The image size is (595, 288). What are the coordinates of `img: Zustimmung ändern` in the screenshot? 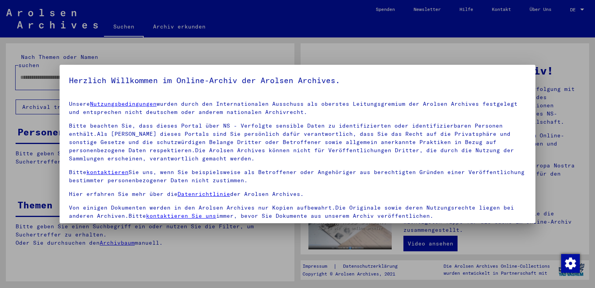 It's located at (571, 263).